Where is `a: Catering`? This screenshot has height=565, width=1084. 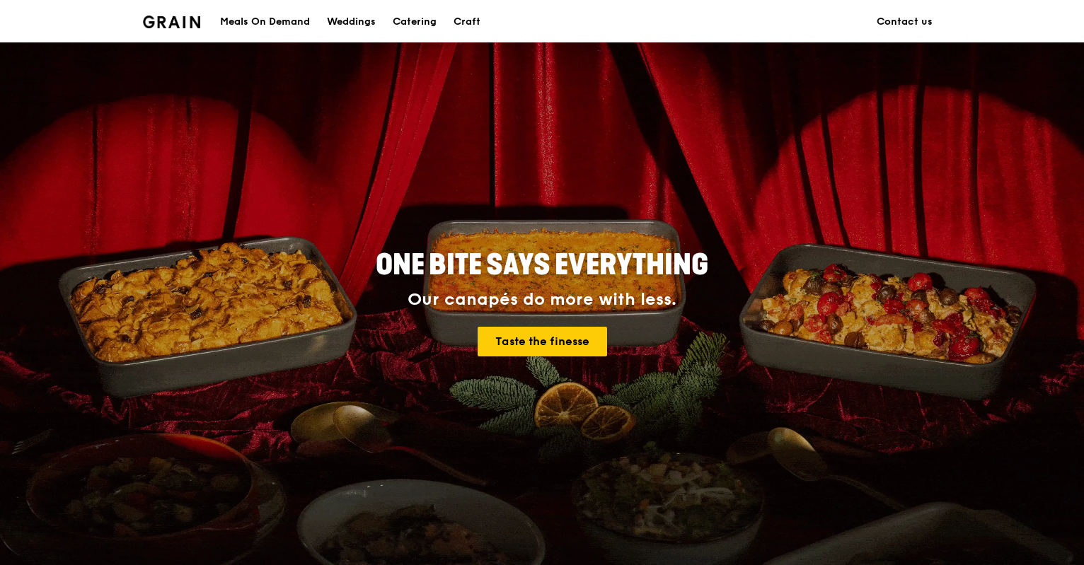
a: Catering is located at coordinates (414, 22).